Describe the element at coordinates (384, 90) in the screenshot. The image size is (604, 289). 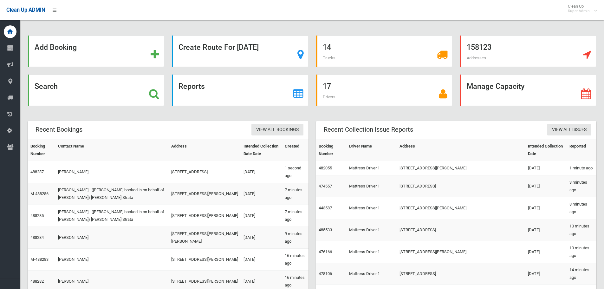
I see `a: 17 Drivers` at that location.